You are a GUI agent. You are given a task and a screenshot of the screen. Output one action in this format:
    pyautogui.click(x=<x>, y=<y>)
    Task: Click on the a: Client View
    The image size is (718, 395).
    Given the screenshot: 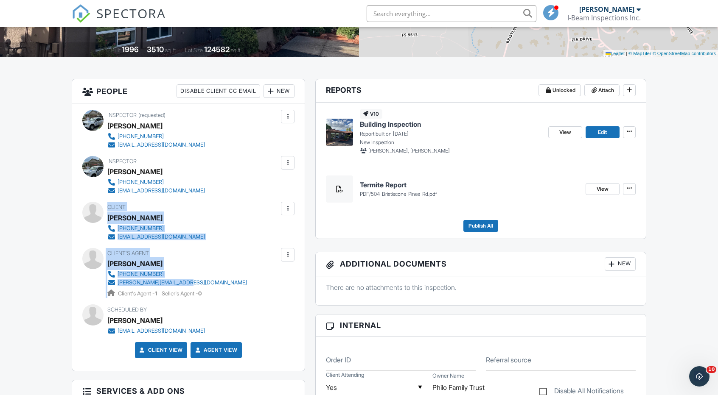 What is the action you would take?
    pyautogui.click(x=160, y=350)
    